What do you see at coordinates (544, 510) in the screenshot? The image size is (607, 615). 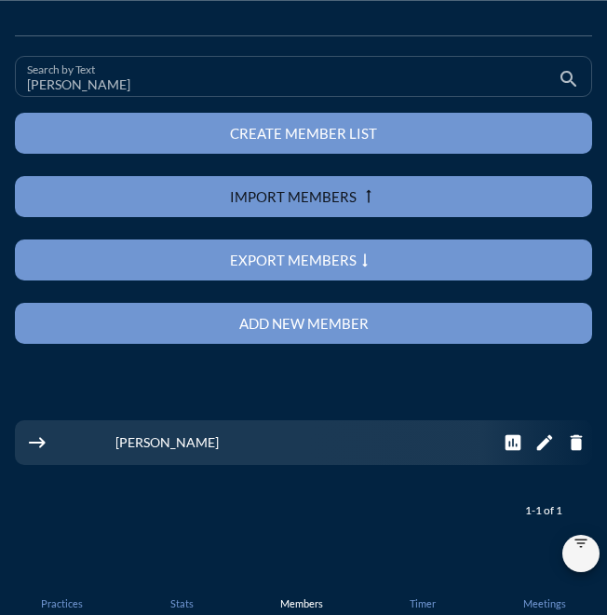 I see `div: 1-1 of 1` at bounding box center [544, 510].